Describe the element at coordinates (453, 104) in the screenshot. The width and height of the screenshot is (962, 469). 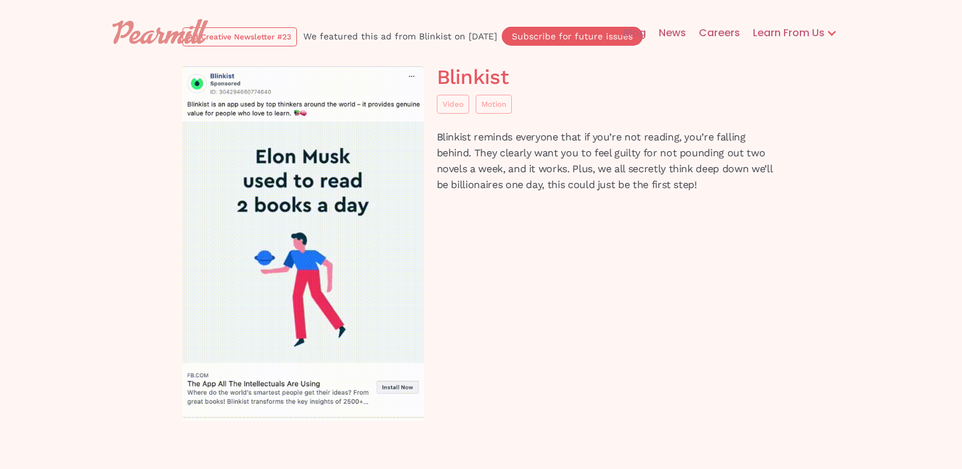
I see `a: Video` at that location.